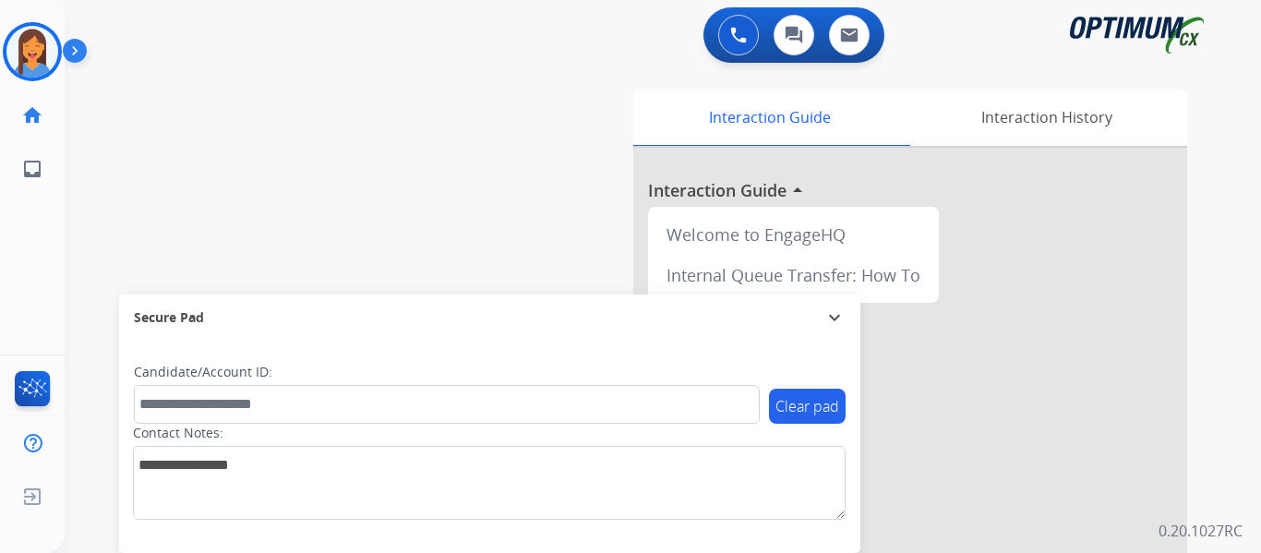  I want to click on div: Interaction Guide, so click(769, 117).